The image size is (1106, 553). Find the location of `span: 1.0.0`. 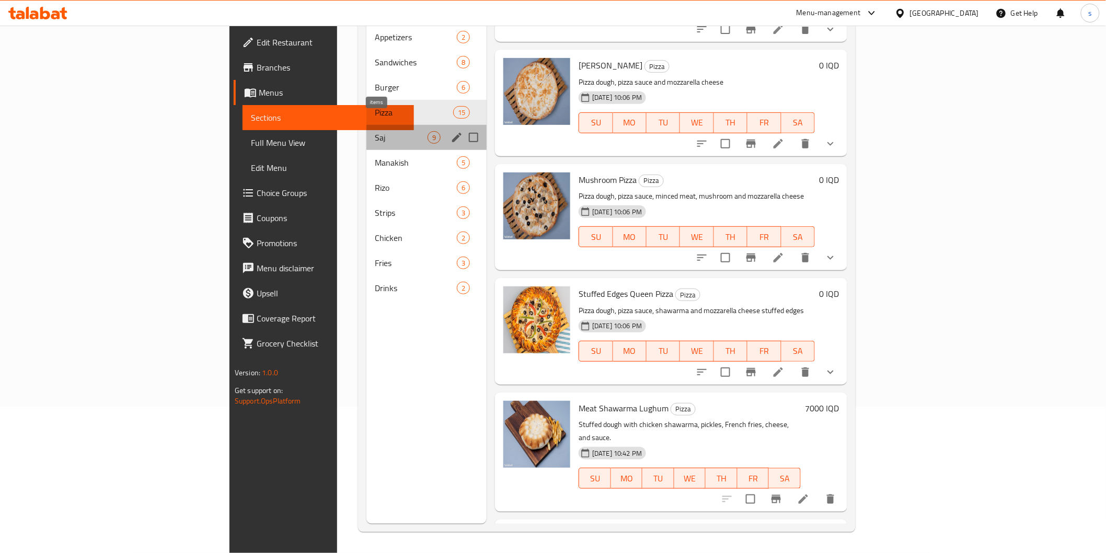

span: 1.0.0 is located at coordinates (270, 373).